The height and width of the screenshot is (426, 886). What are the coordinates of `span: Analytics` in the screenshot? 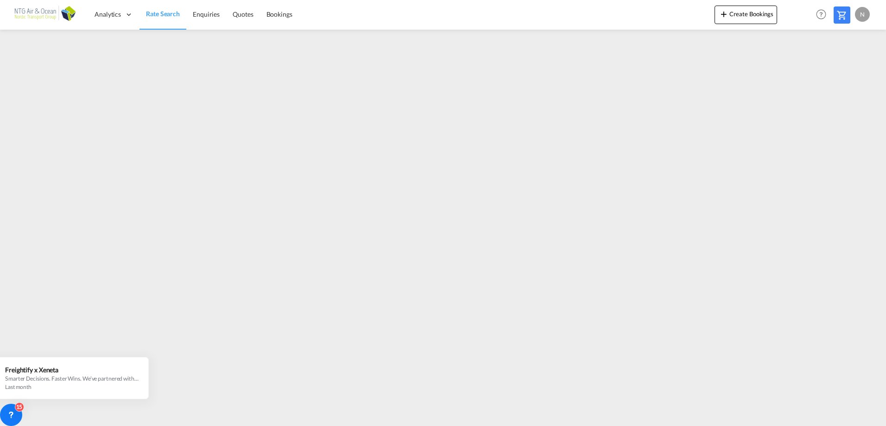 It's located at (107, 14).